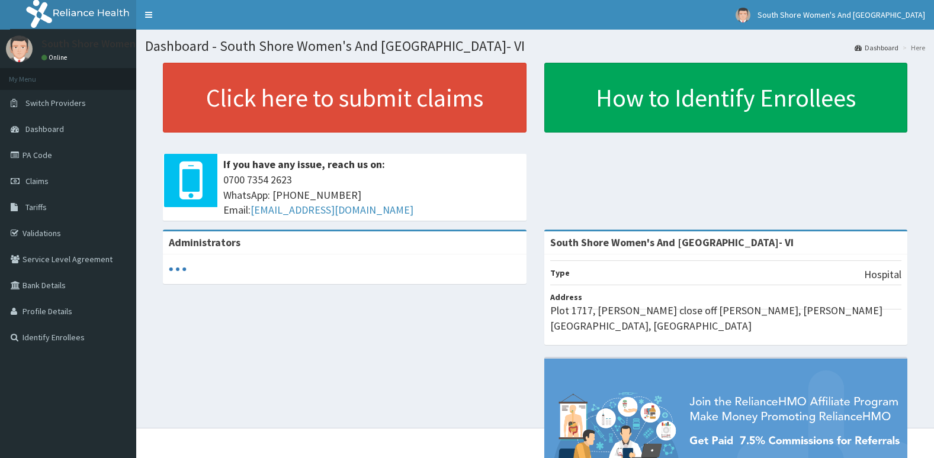 This screenshot has width=934, height=458. Describe the element at coordinates (37, 181) in the screenshot. I see `span: Claims` at that location.